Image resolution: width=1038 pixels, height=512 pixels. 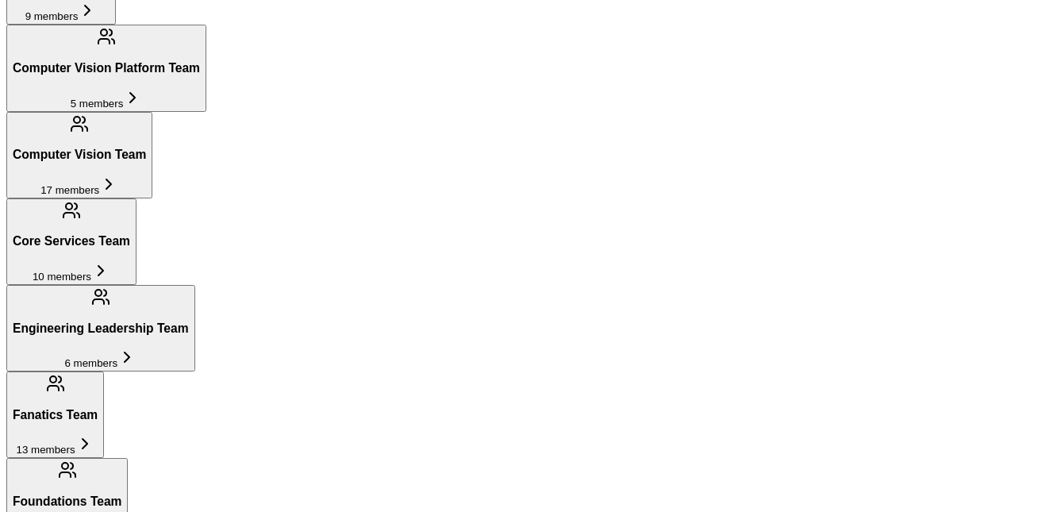 What do you see at coordinates (79, 155) in the screenshot?
I see `h3: Computer Vision Team` at bounding box center [79, 155].